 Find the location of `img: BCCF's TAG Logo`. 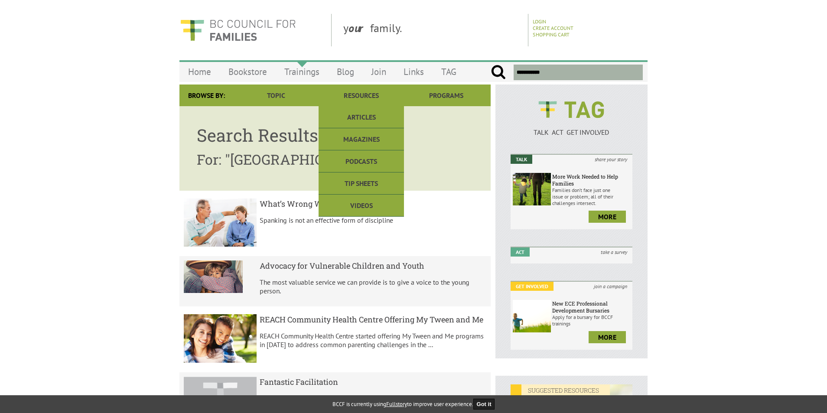

img: BCCF's TAG Logo is located at coordinates (572, 110).